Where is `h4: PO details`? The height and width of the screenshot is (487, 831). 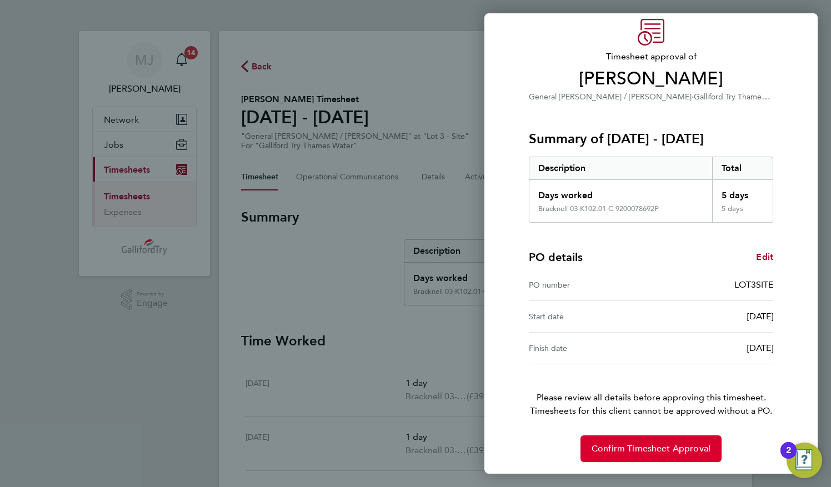 h4: PO details is located at coordinates (555, 257).